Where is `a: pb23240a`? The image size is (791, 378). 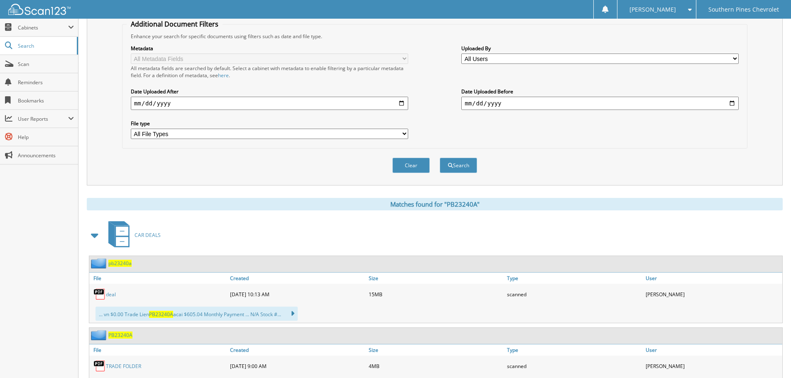 a: pb23240a is located at coordinates (120, 263).